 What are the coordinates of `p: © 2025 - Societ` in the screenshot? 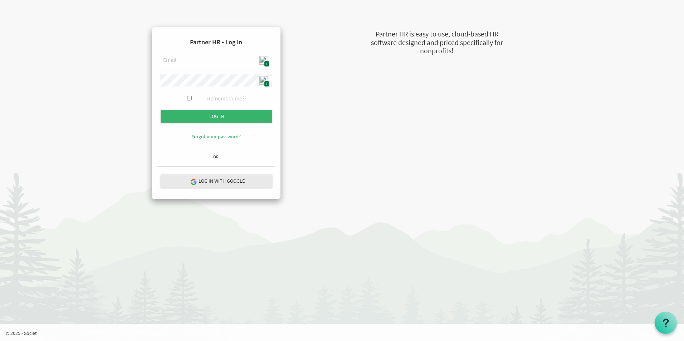 It's located at (345, 334).